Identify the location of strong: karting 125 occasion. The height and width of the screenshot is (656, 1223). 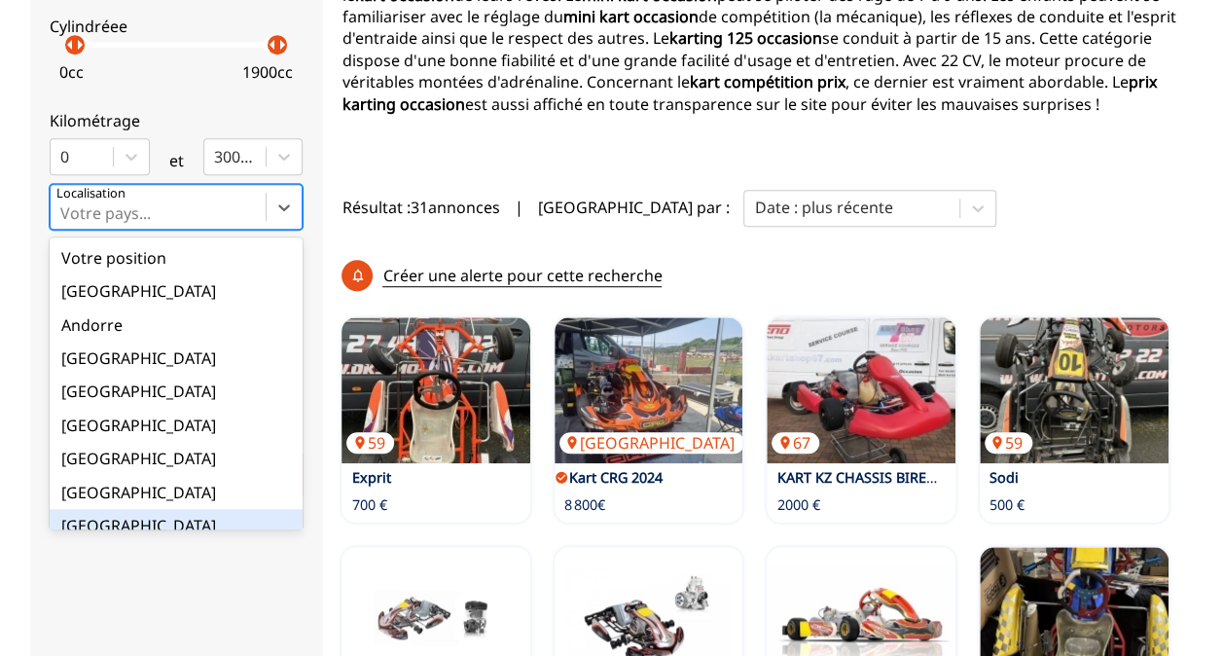
(744, 38).